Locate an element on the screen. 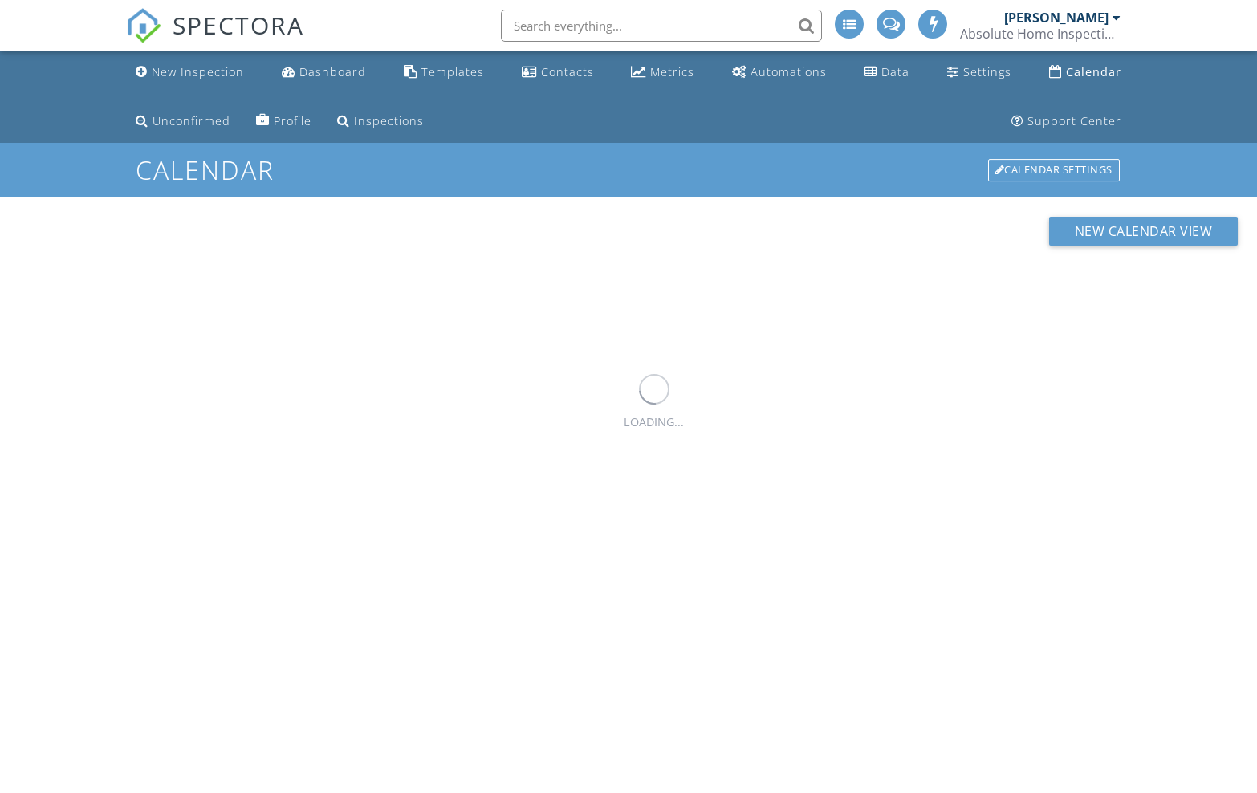 Image resolution: width=1257 pixels, height=793 pixels. div: Profile is located at coordinates (292, 120).